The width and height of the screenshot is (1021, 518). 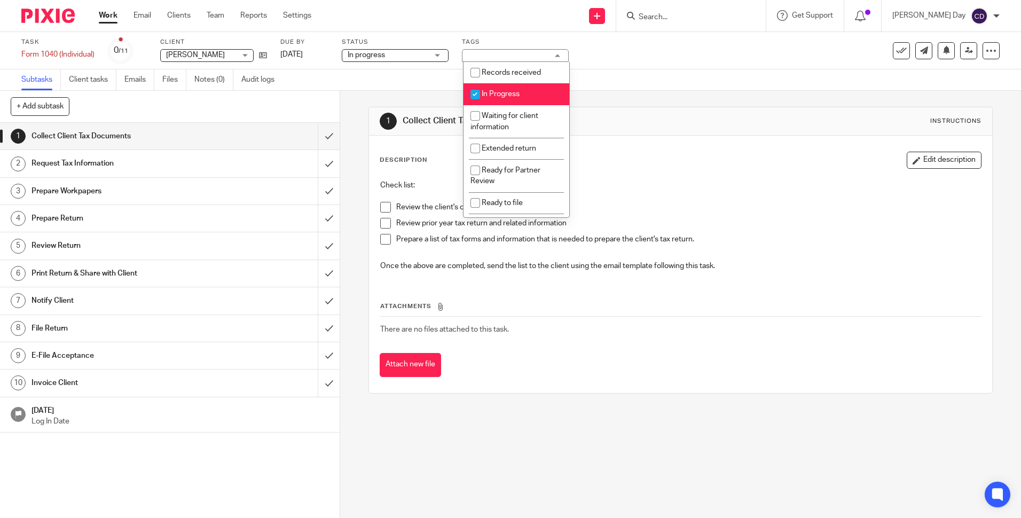 What do you see at coordinates (410, 365) in the screenshot?
I see `button: Attach new file` at bounding box center [410, 365].